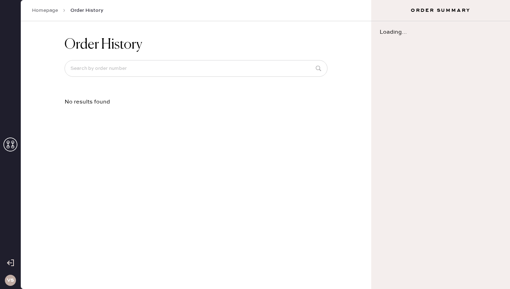  What do you see at coordinates (440, 10) in the screenshot?
I see `h3: Order Summary` at bounding box center [440, 10].